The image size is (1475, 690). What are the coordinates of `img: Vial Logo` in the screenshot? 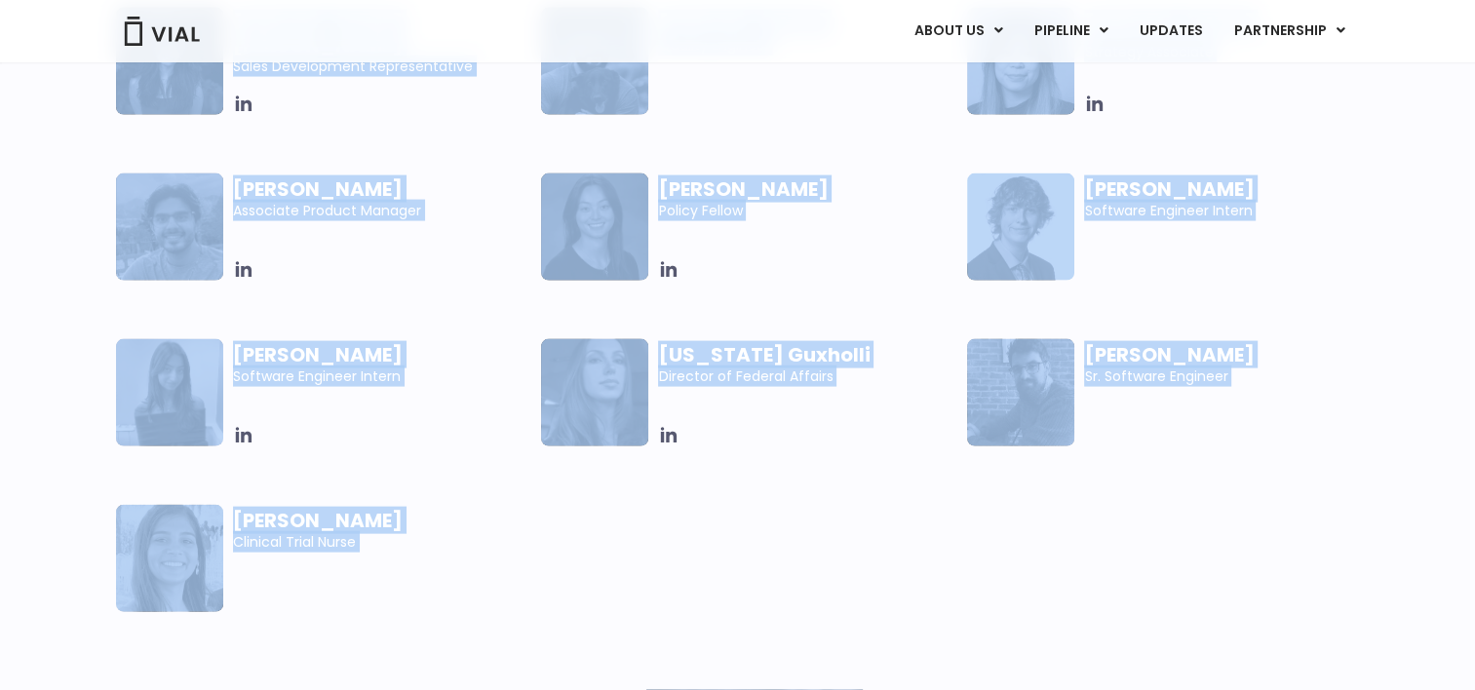 It's located at (162, 31).